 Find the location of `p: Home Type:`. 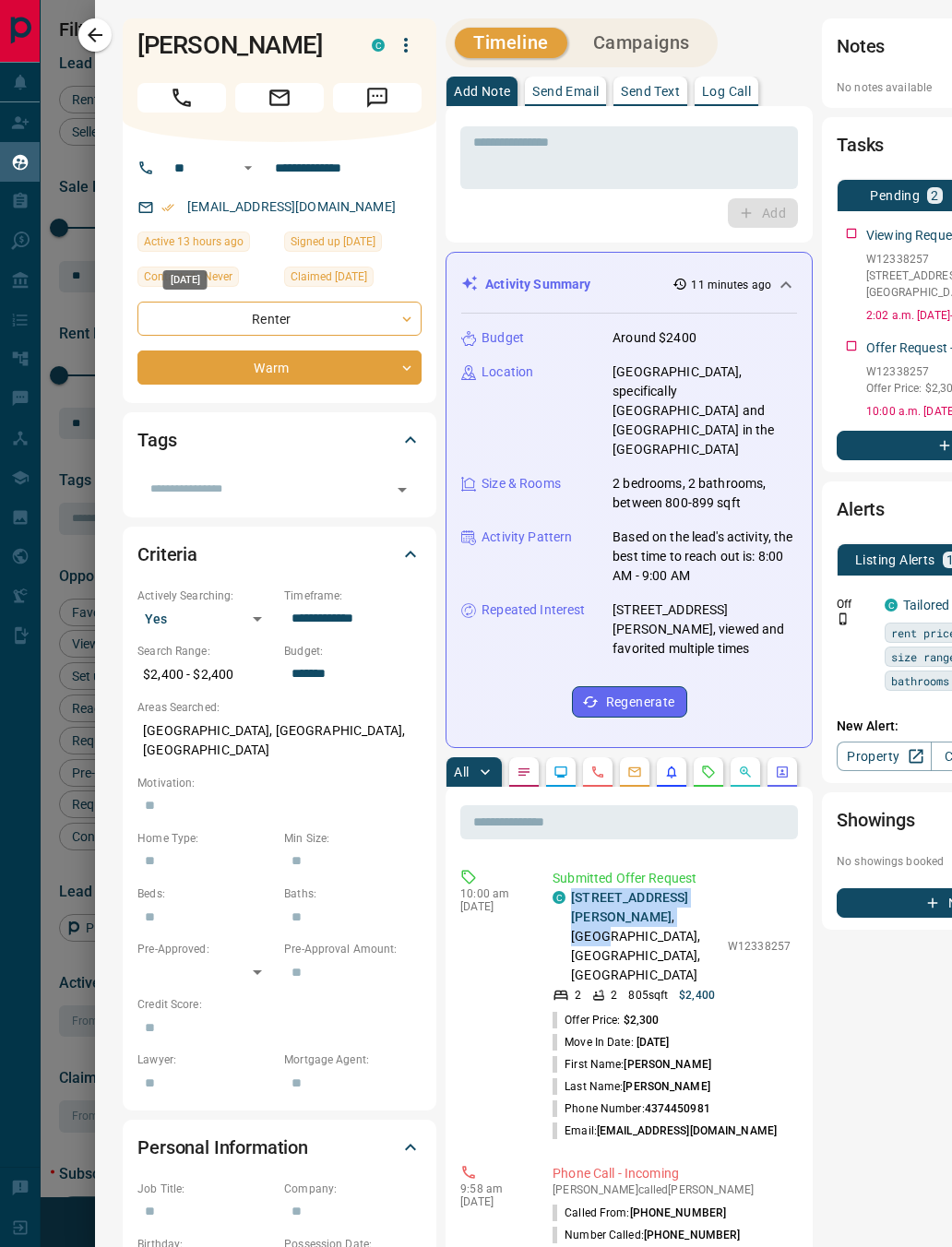

p: Home Type: is located at coordinates (205, 839).